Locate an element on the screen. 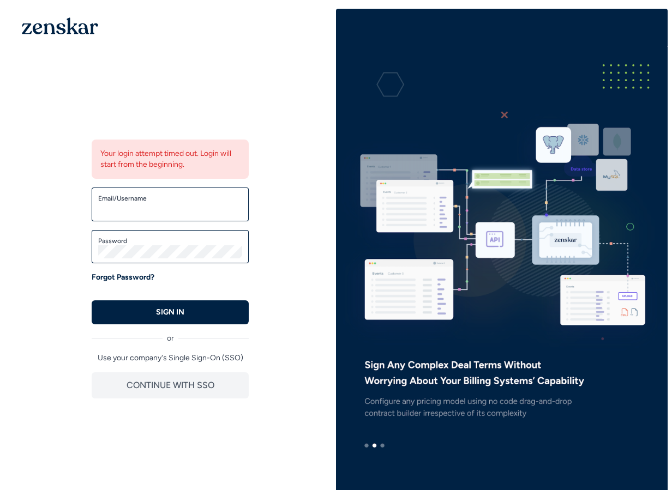 This screenshot has height=490, width=672. div: Your login attempt timed out. Login will start from the beginning. is located at coordinates (170, 159).